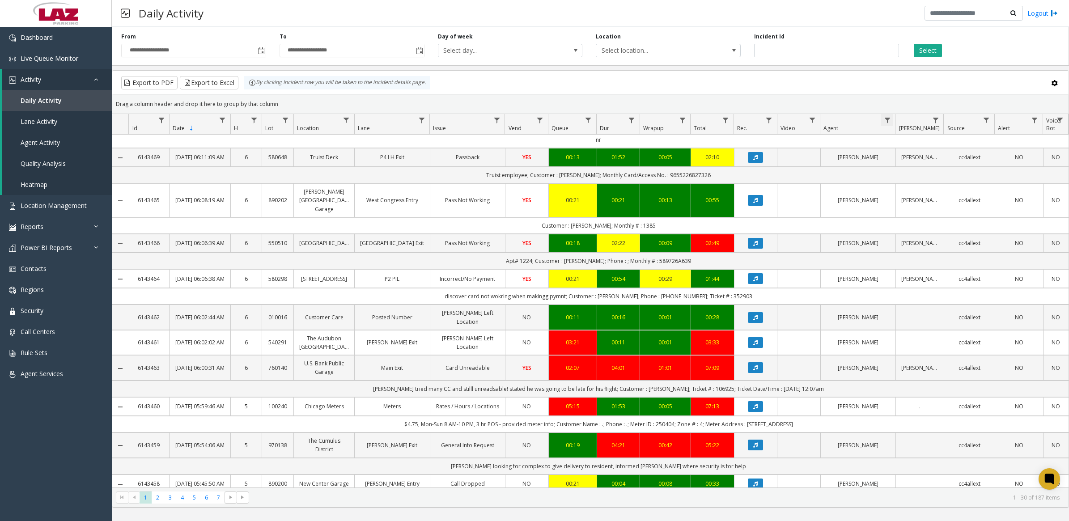 This screenshot has width=1069, height=521. What do you see at coordinates (713, 279) in the screenshot?
I see `a: 01:44` at bounding box center [713, 279].